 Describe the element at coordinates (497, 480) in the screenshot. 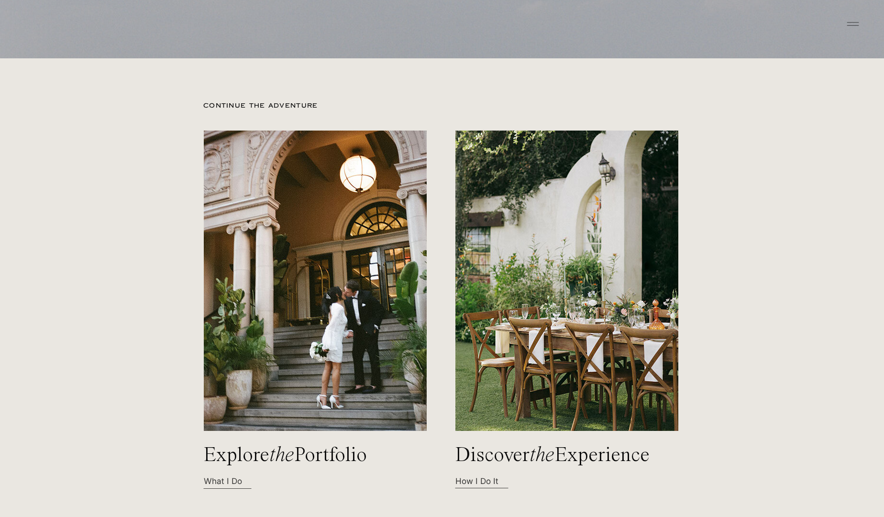

I see `p: How I Do It` at that location.